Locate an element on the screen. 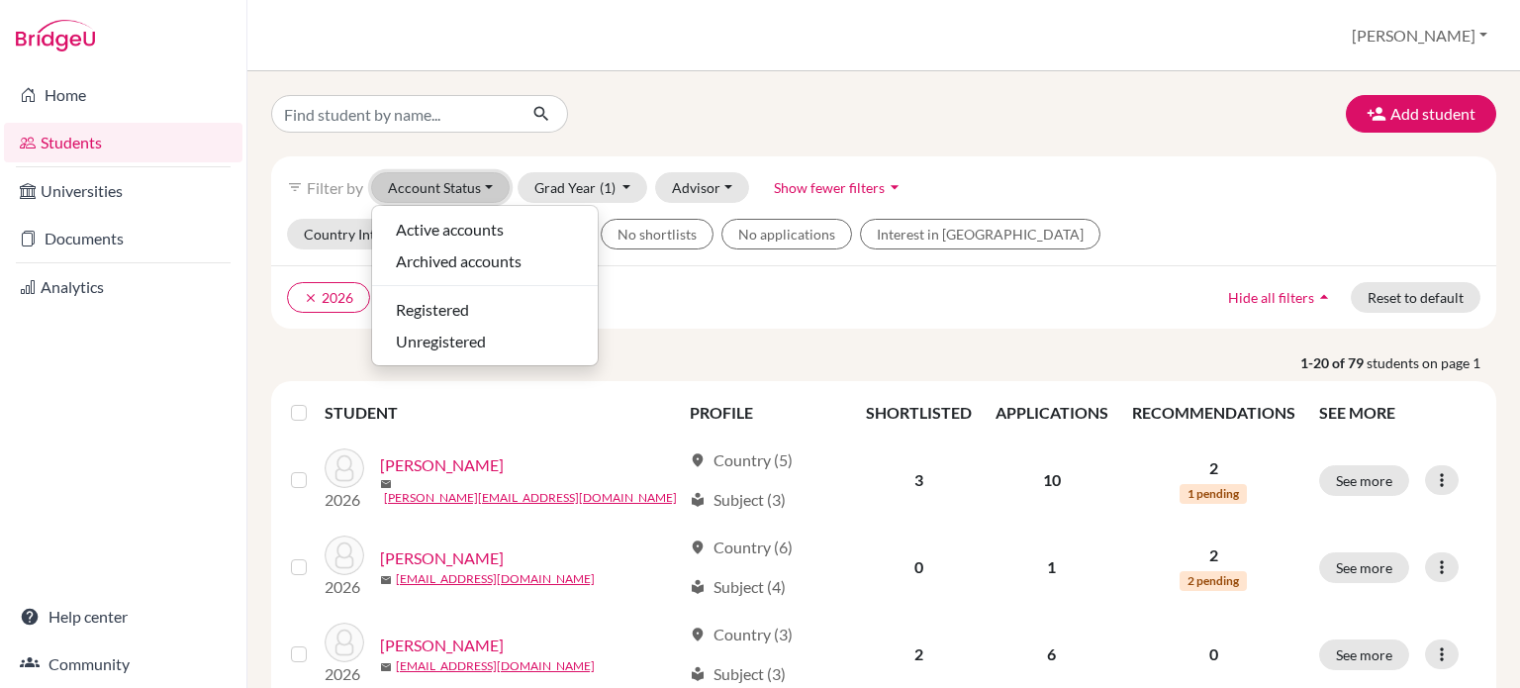 The image size is (1520, 688). button: Account Status is located at coordinates (440, 187).